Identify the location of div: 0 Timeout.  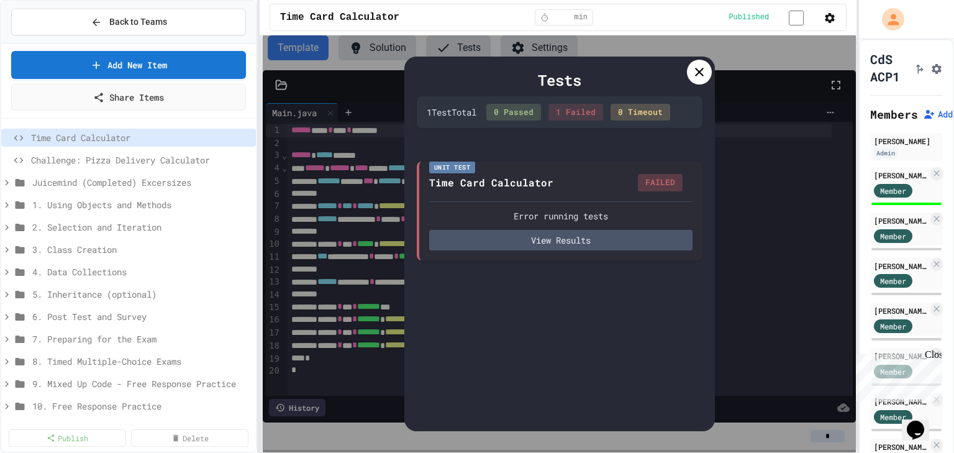
(641, 112).